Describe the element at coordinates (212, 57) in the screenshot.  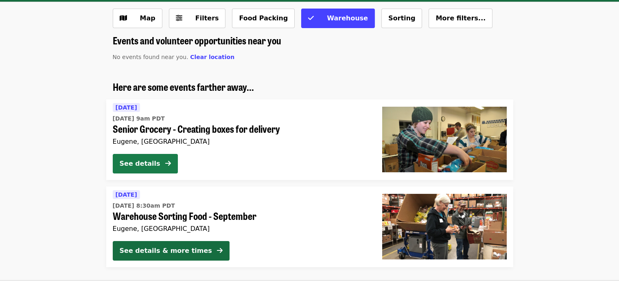
I see `span: Clear location` at that location.